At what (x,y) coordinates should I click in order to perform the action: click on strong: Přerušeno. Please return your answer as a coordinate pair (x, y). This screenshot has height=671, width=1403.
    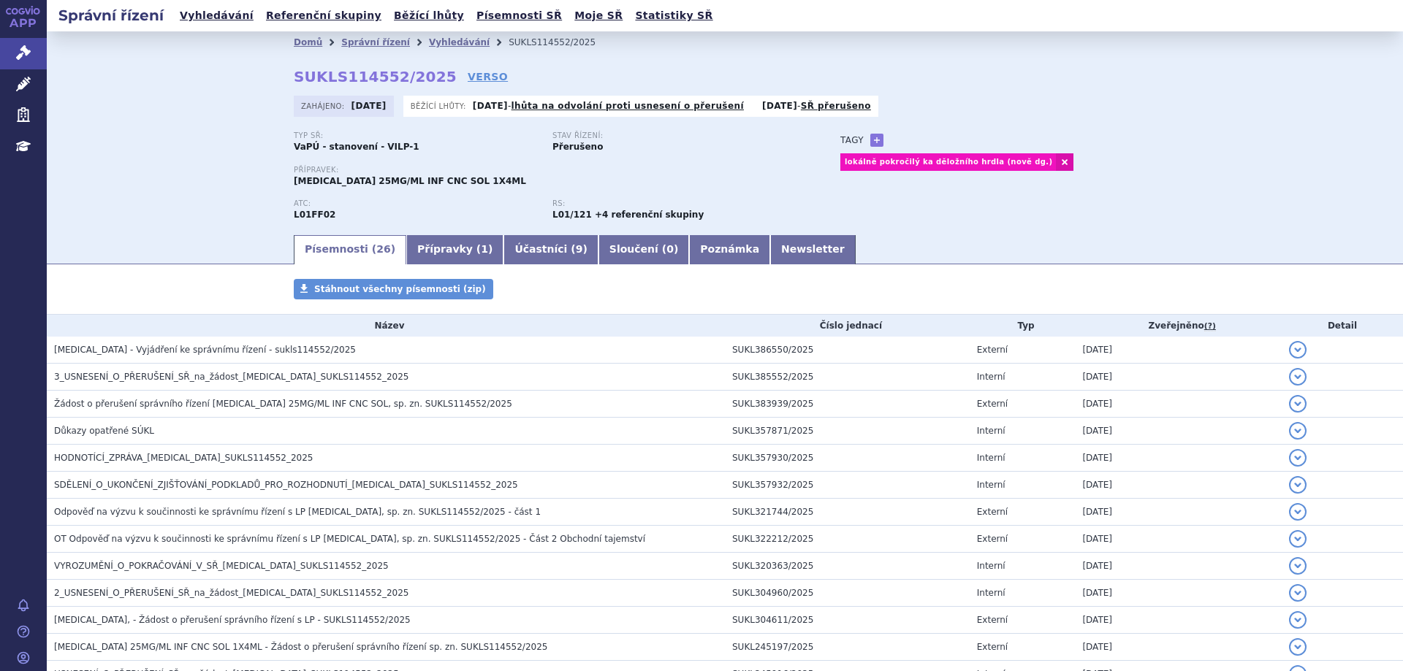
    Looking at the image, I should click on (577, 147).